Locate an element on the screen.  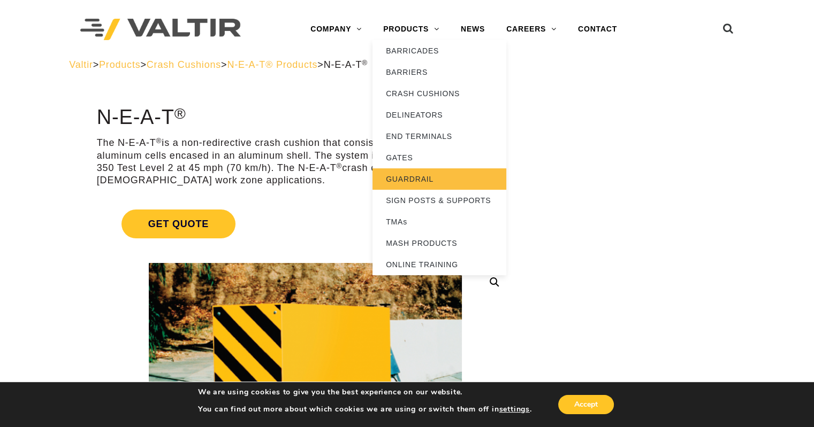
p: The N-E-A-T is a non-redirective crash cushion that consists of a configuration of aluminum cells... is located at coordinates (305, 162).